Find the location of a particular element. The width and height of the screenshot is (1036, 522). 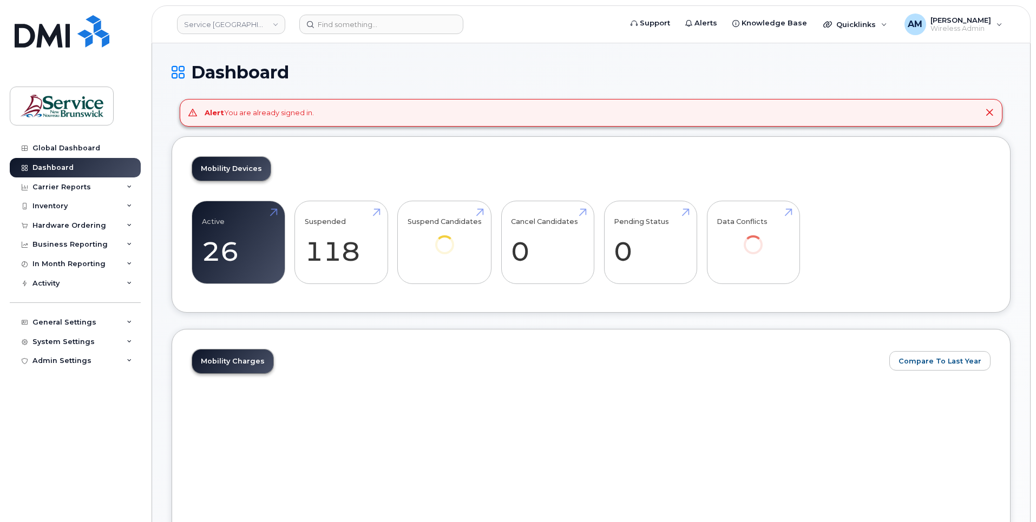

a: Mobility Charges is located at coordinates (233, 362).